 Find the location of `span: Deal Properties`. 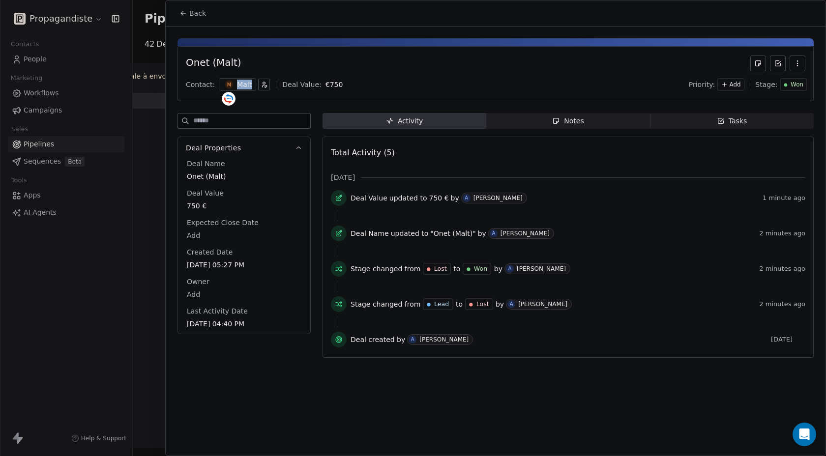

span: Deal Properties is located at coordinates (213, 148).